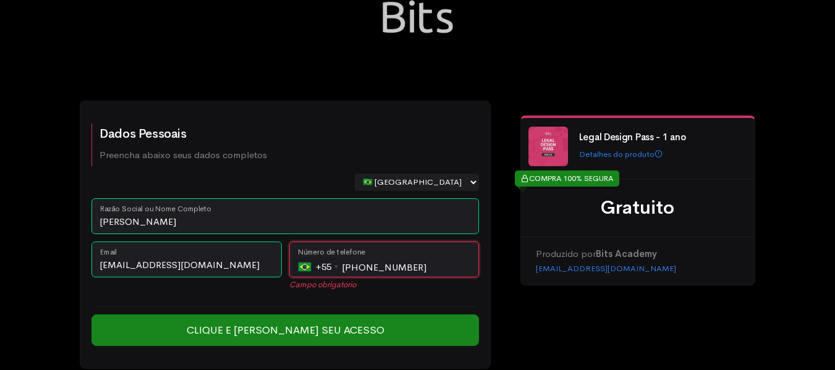 The image size is (835, 370). I want to click on input: Nome Completo, so click(285, 216).